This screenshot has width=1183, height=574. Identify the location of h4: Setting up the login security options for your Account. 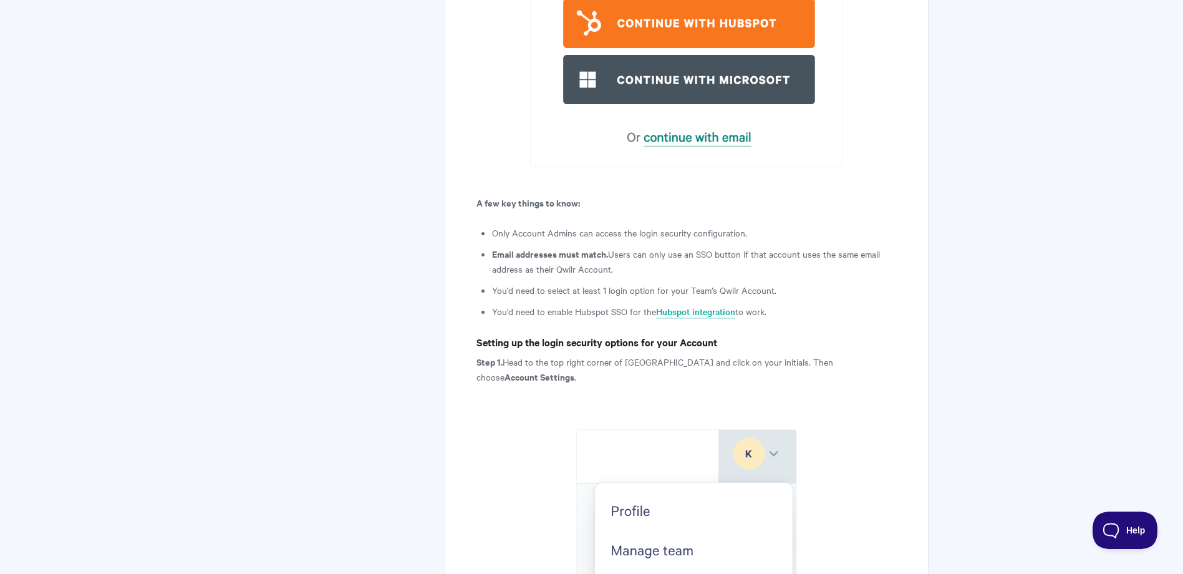
(686, 342).